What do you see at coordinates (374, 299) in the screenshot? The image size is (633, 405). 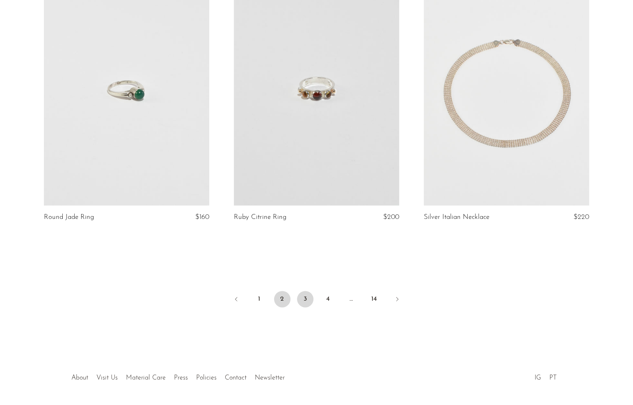 I see `a: 14` at bounding box center [374, 299].